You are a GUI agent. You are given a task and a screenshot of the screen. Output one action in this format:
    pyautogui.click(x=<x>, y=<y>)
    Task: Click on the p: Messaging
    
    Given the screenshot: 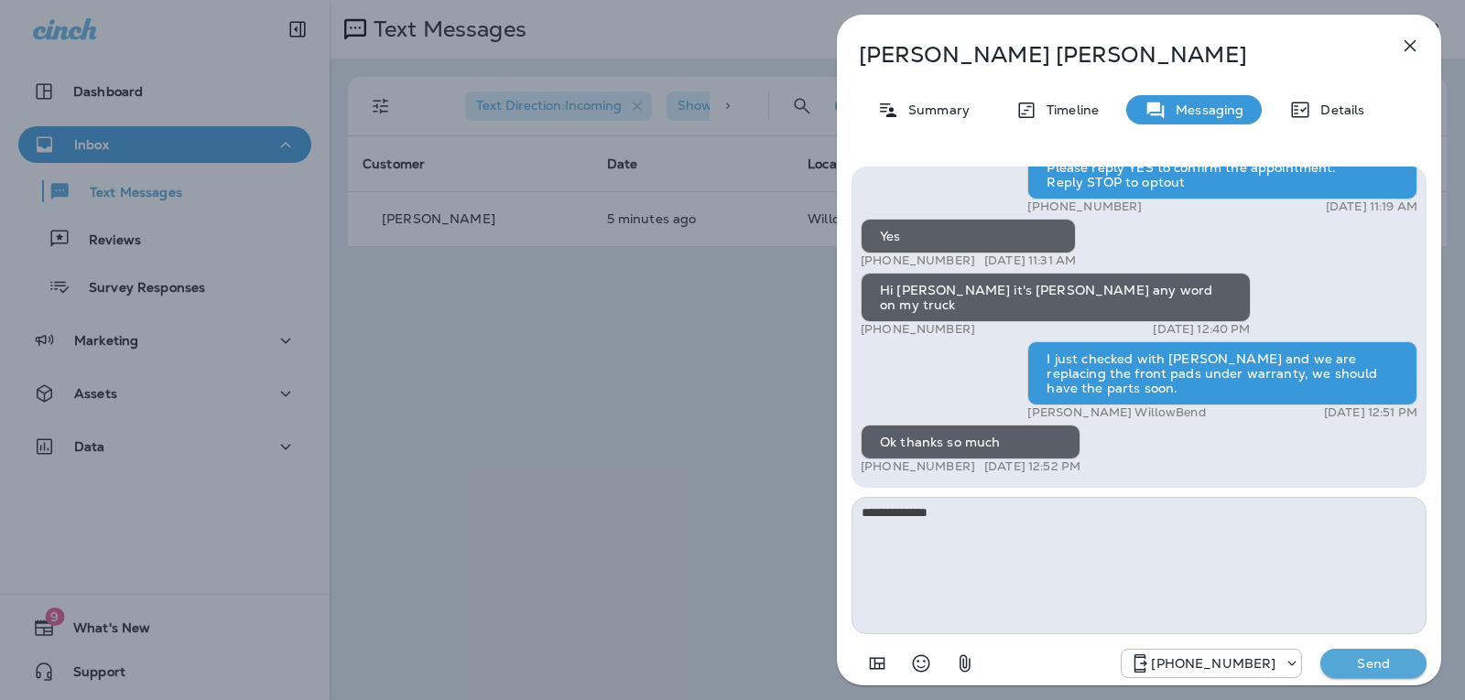 What is the action you would take?
    pyautogui.click(x=1205, y=110)
    